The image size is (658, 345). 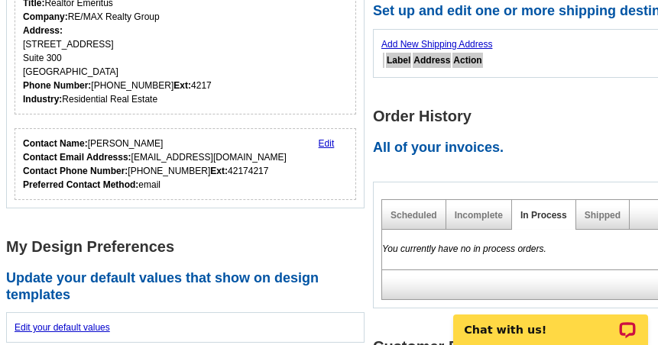 What do you see at coordinates (57, 86) in the screenshot?
I see `strong: Phone Number:` at bounding box center [57, 86].